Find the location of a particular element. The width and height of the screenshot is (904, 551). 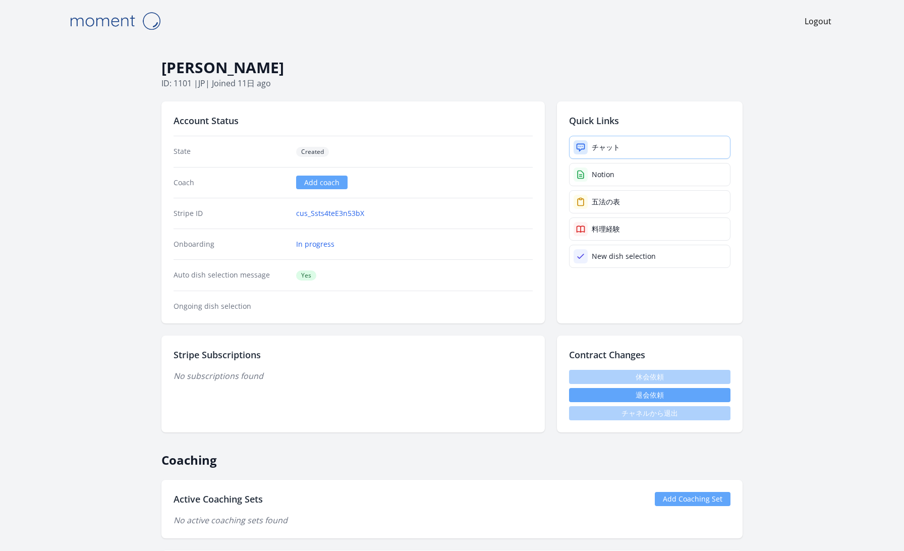

p: No active coaching sets found is located at coordinates (452, 520).